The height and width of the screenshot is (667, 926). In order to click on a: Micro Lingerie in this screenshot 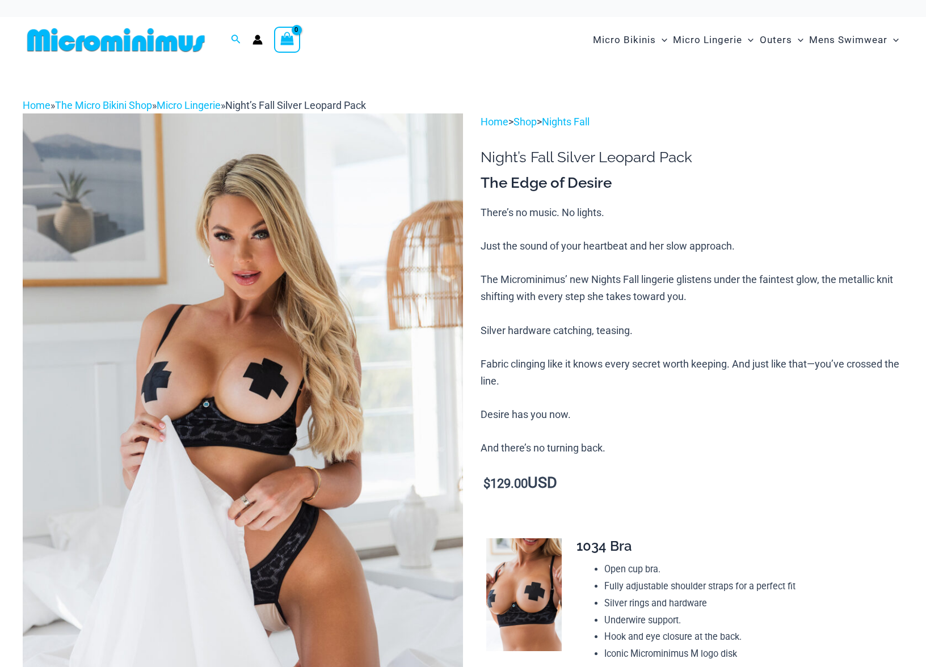, I will do `click(188, 105)`.